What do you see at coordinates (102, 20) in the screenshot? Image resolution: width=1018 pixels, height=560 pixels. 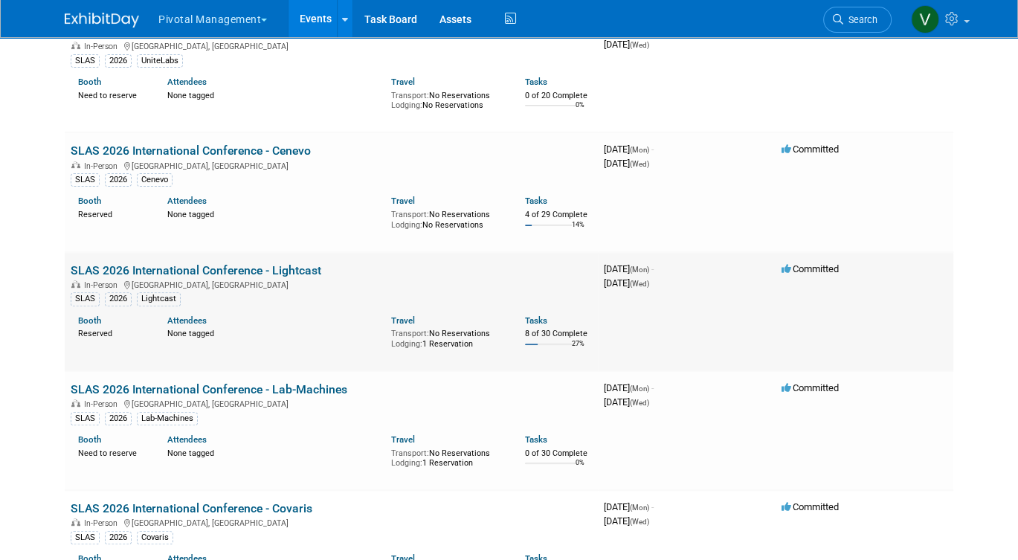 I see `img: ExhibitDay` at bounding box center [102, 20].